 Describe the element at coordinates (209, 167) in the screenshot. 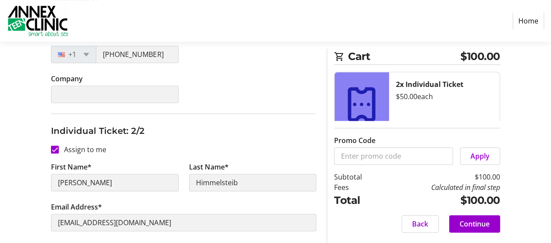

I see `label: Last Name*` at that location.